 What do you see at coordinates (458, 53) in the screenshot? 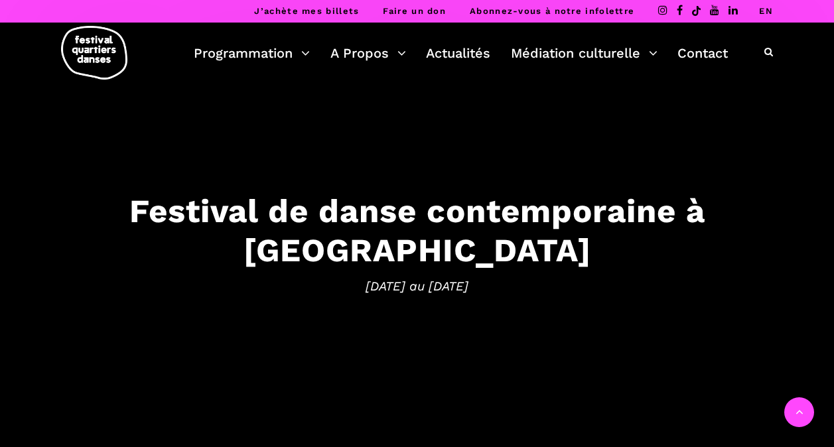
I see `a: Actualités` at bounding box center [458, 53].